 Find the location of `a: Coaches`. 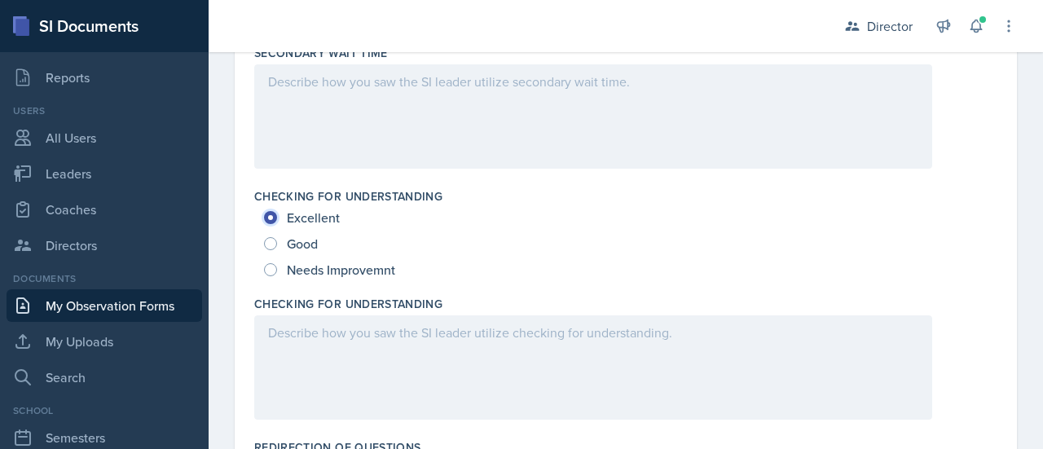

a: Coaches is located at coordinates (104, 209).